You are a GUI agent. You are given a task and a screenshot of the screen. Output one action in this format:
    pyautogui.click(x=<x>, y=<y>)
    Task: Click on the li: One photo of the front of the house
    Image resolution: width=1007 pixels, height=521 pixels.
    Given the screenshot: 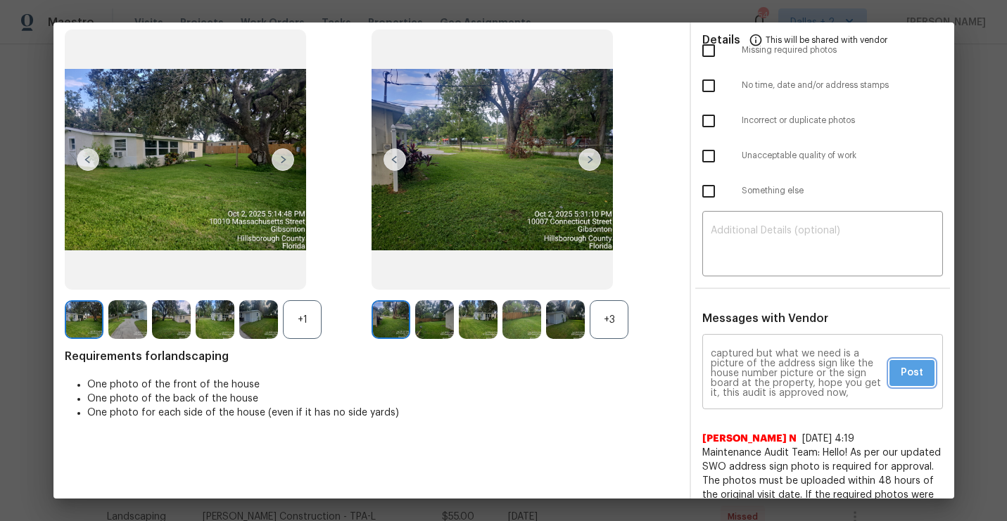 What is the action you would take?
    pyautogui.click(x=383, y=385)
    